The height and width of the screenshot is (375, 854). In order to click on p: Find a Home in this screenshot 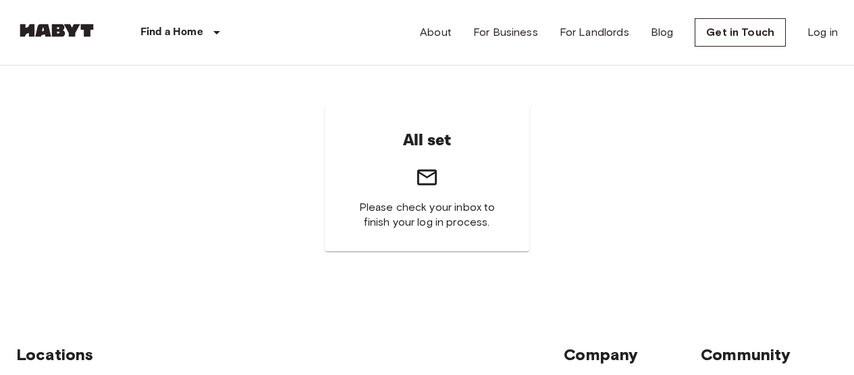, I will do `click(171, 32)`.